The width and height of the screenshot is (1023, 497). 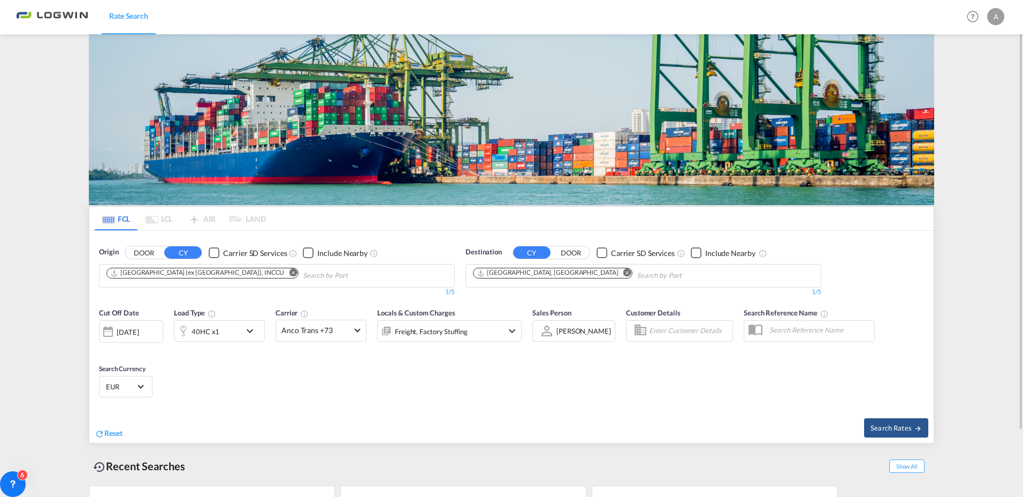 What do you see at coordinates (552, 313) in the screenshot?
I see `span: Sales Person` at bounding box center [552, 313].